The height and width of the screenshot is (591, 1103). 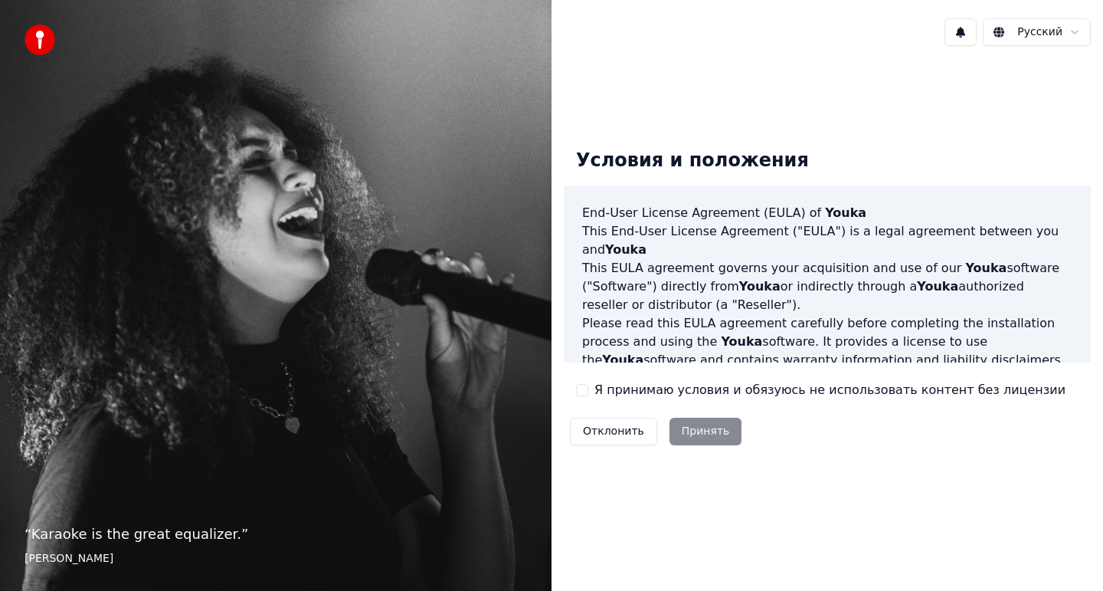 What do you see at coordinates (276, 534) in the screenshot?
I see `p: “ Karaoke is the great equalizer. ”` at bounding box center [276, 534].